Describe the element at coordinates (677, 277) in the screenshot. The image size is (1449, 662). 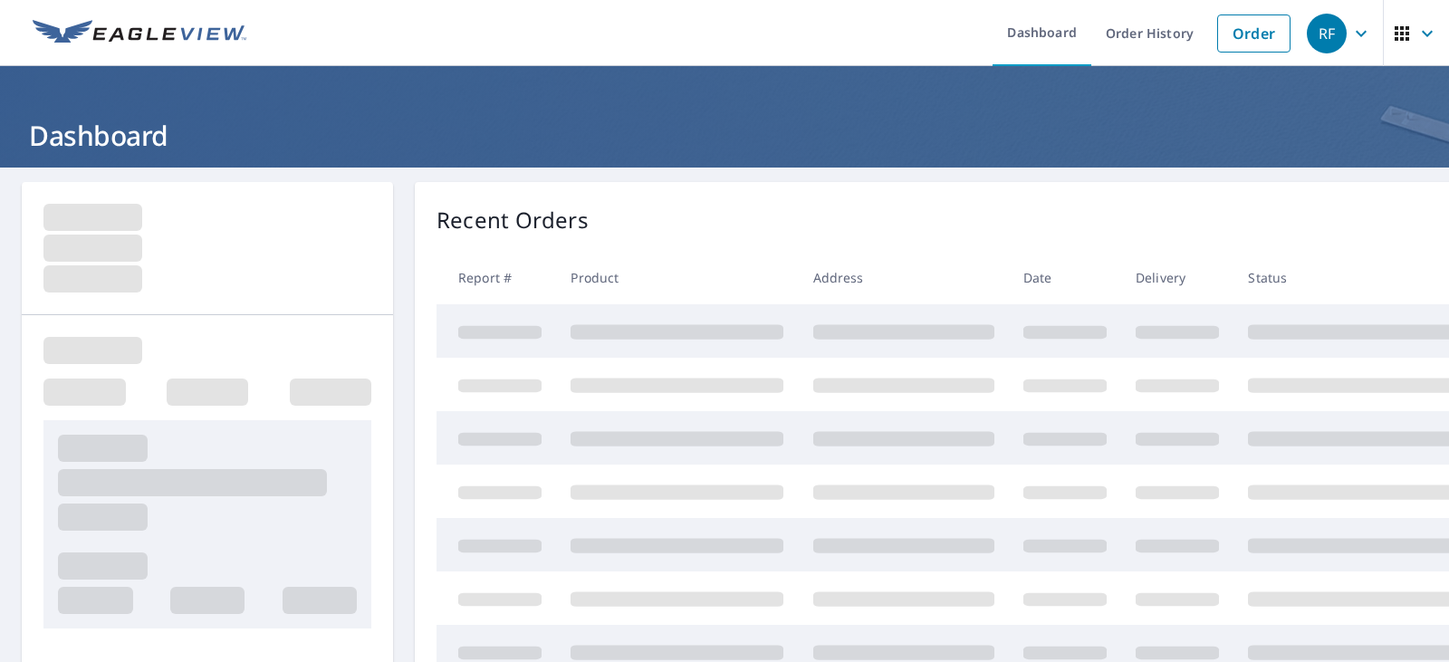
I see `th: Product` at that location.